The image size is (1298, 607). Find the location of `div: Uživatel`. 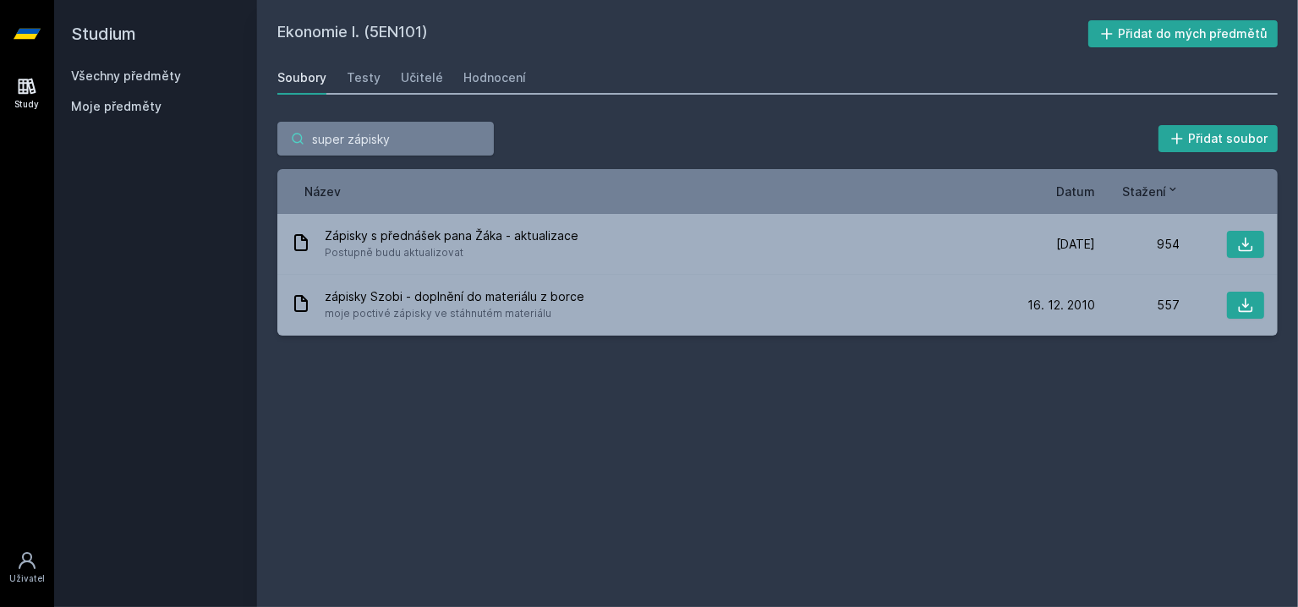

div: Uživatel is located at coordinates (27, 578).